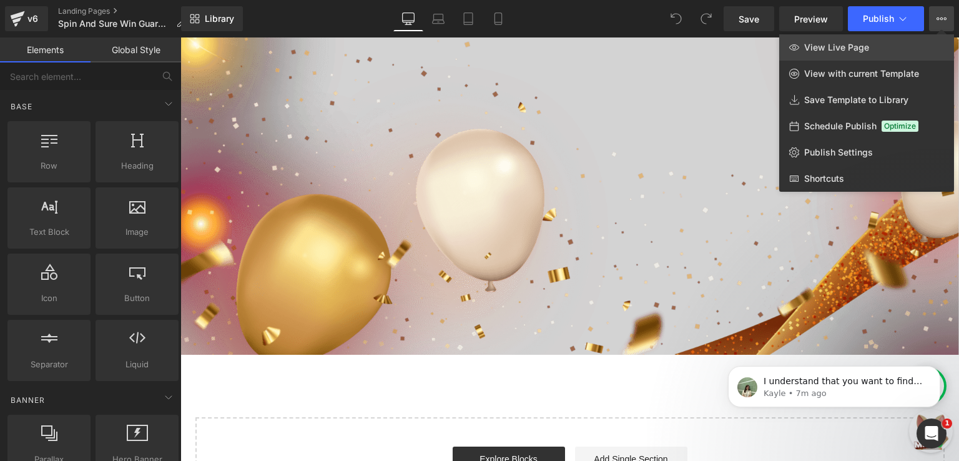  What do you see at coordinates (137, 232) in the screenshot?
I see `span: Image` at bounding box center [137, 232].